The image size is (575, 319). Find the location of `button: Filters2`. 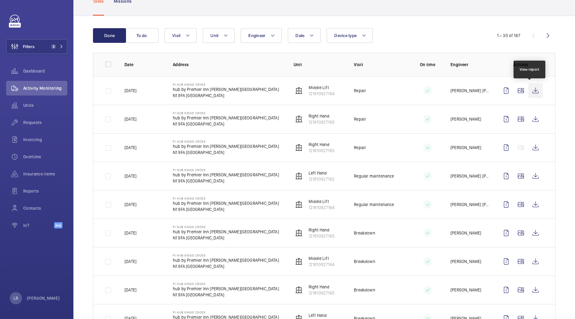

button: Filters2 is located at coordinates (37, 47).